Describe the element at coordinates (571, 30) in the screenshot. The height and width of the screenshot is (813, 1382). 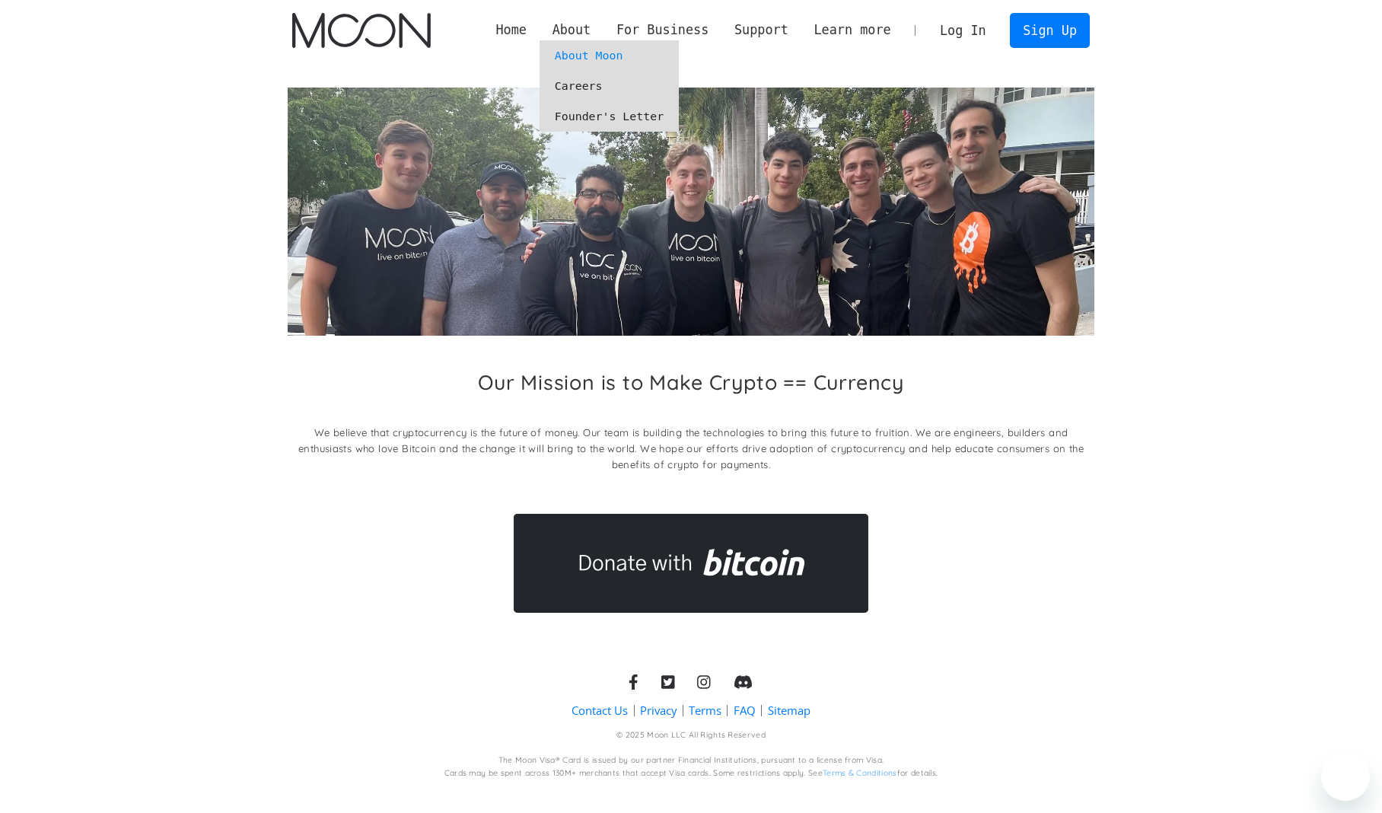
I see `div: About` at that location.